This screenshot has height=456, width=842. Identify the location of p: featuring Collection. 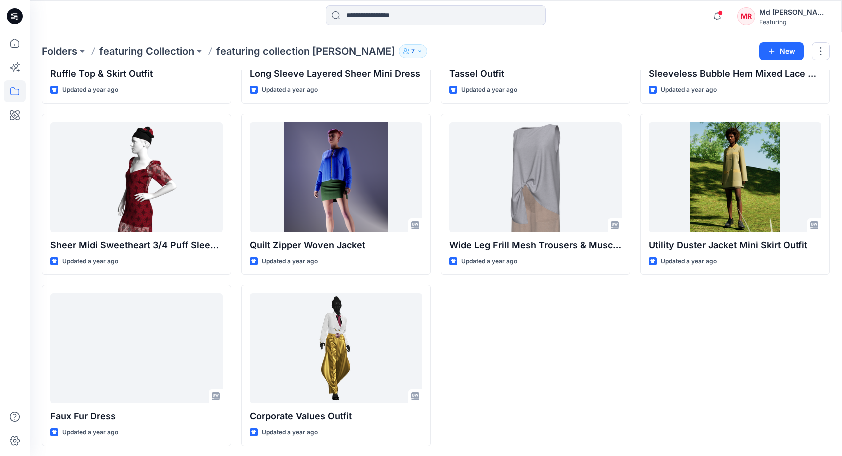
(147, 51).